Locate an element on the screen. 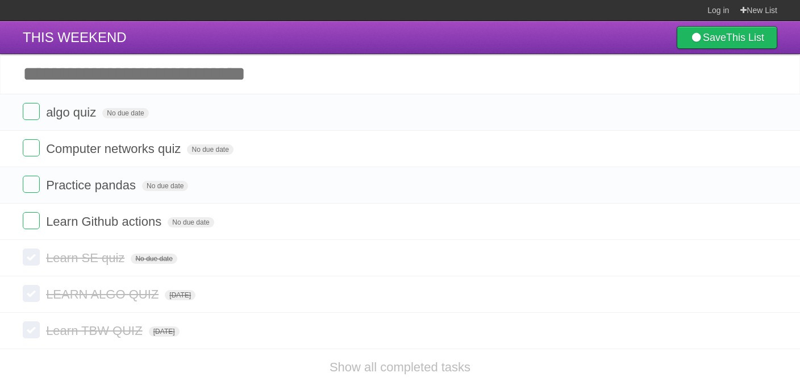 This screenshot has width=800, height=385. span: THIS WEEKEND is located at coordinates (74, 37).